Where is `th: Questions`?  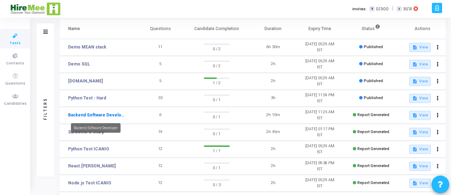
th: Questions is located at coordinates (161, 29).